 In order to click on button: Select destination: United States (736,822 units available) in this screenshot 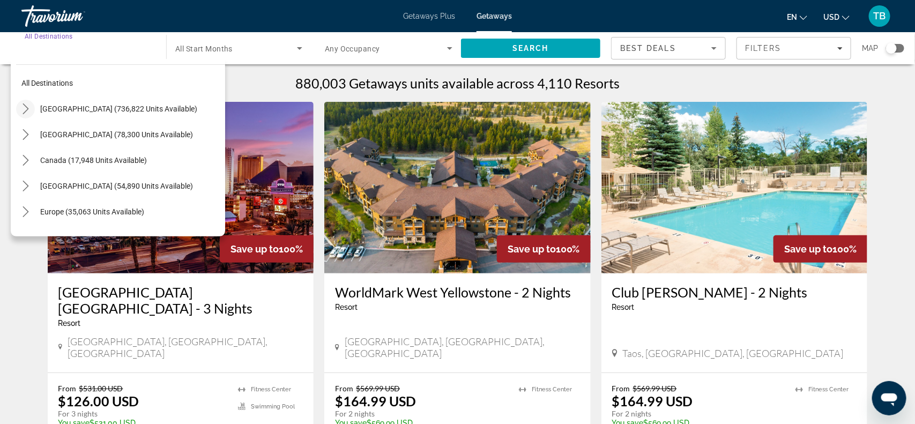, I will do `click(130, 109)`.